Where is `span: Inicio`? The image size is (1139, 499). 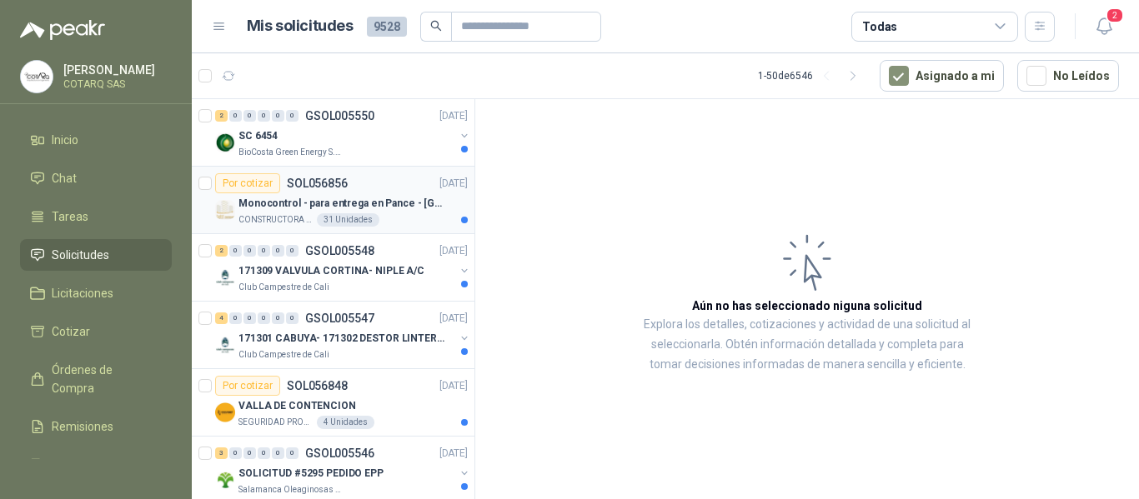
span: Inicio is located at coordinates (65, 140).